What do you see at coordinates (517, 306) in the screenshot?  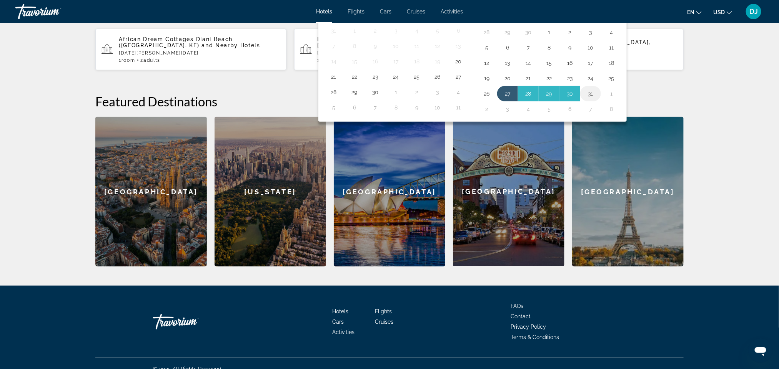 I see `span: FAQs` at bounding box center [517, 306].